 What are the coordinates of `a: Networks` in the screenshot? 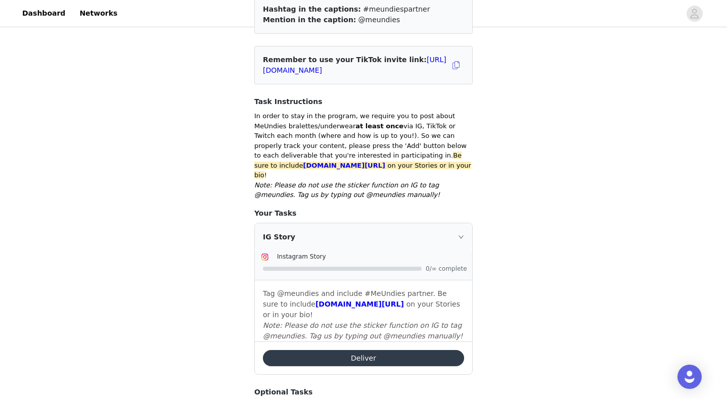 It's located at (98, 13).